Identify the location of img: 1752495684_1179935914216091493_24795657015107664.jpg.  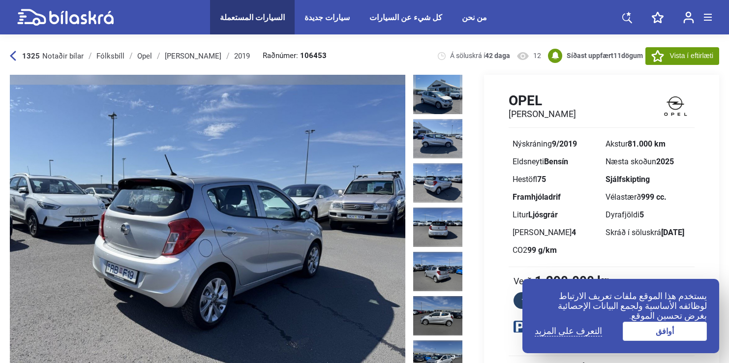
(438, 316).